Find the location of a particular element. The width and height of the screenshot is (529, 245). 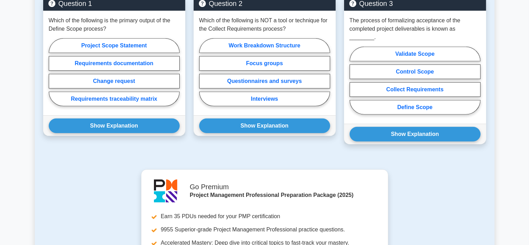

label: Validate Scope is located at coordinates (415, 54).